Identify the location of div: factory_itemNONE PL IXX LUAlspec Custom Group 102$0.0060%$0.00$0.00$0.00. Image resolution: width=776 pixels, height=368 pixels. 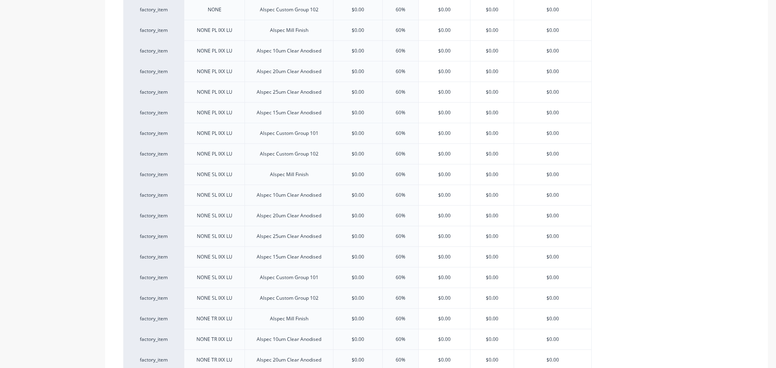
(357, 154).